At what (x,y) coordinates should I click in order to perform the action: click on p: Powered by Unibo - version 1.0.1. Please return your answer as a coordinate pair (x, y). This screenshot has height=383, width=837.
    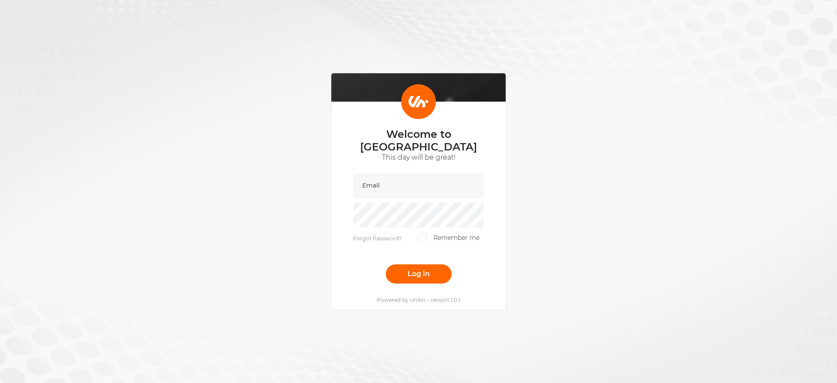
    Looking at the image, I should click on (419, 300).